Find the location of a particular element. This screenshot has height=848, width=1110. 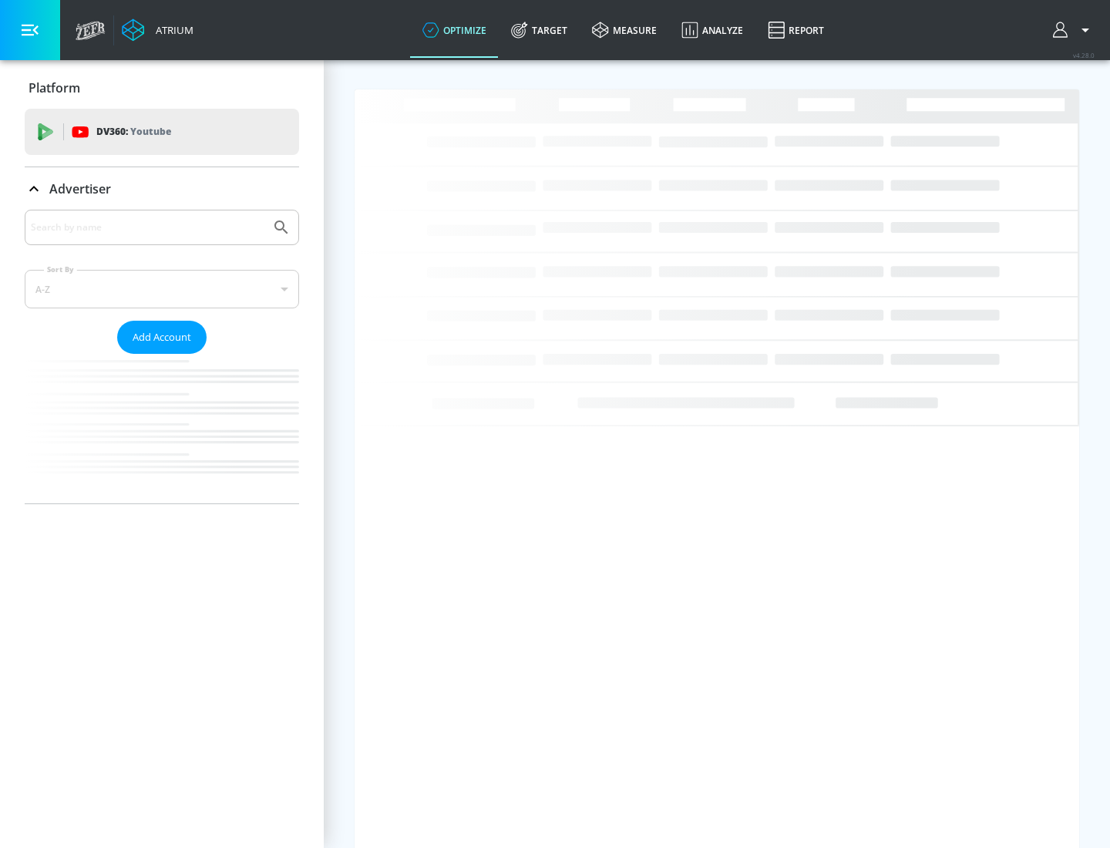

a: Report is located at coordinates (795, 30).